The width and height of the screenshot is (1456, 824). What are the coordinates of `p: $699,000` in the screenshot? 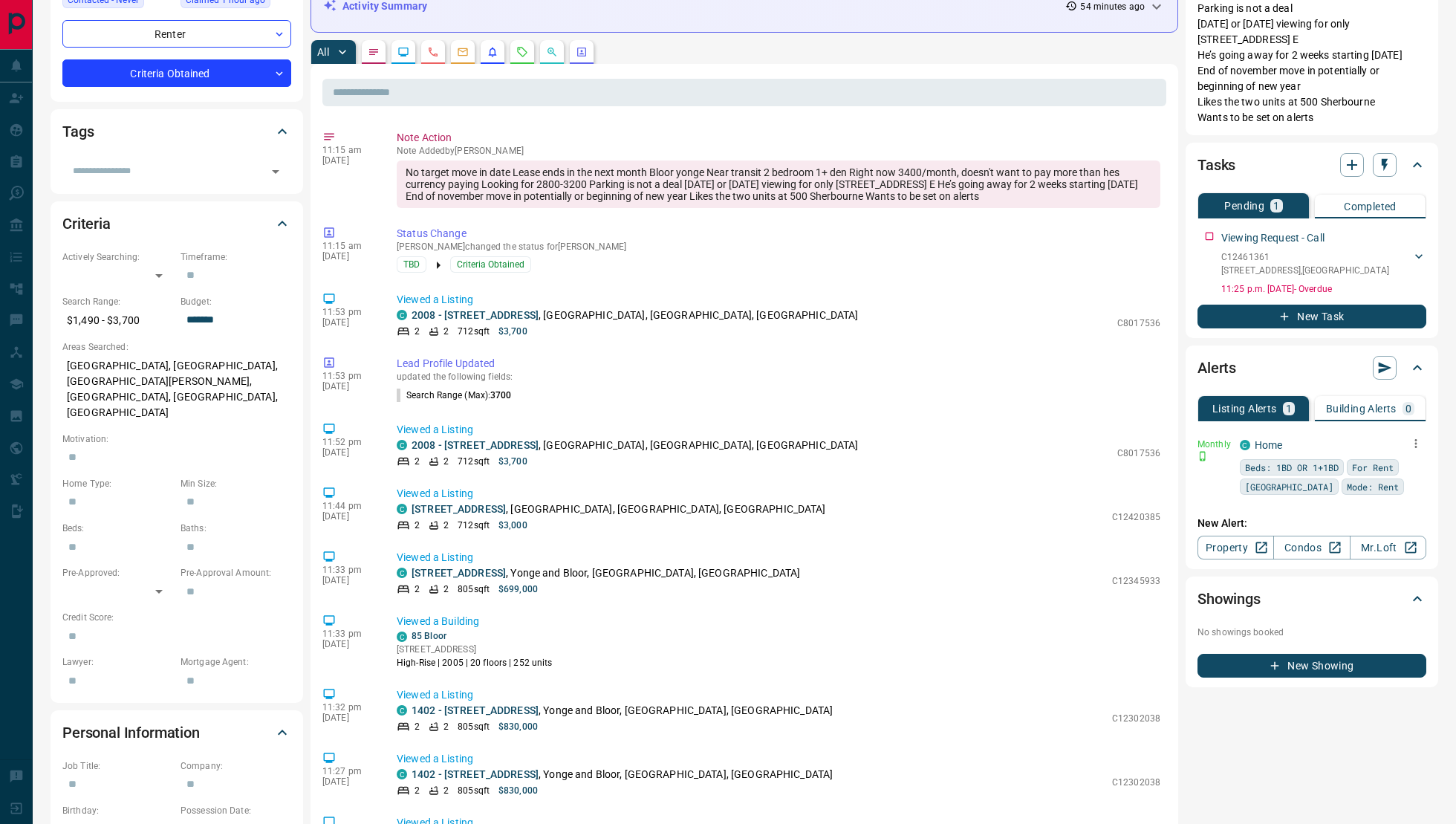 It's located at (517, 589).